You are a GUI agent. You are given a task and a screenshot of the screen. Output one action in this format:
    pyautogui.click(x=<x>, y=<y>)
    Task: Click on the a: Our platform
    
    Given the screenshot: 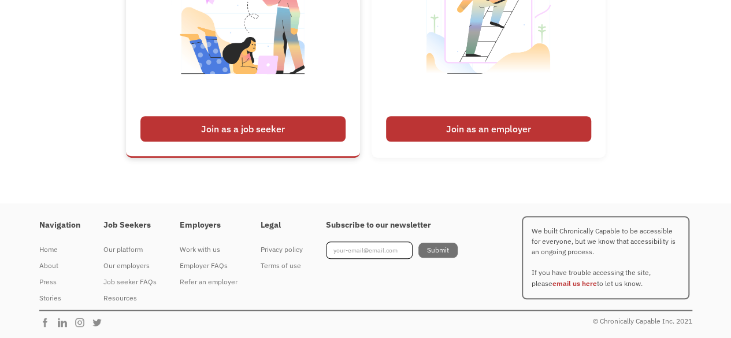 What is the action you would take?
    pyautogui.click(x=130, y=250)
    